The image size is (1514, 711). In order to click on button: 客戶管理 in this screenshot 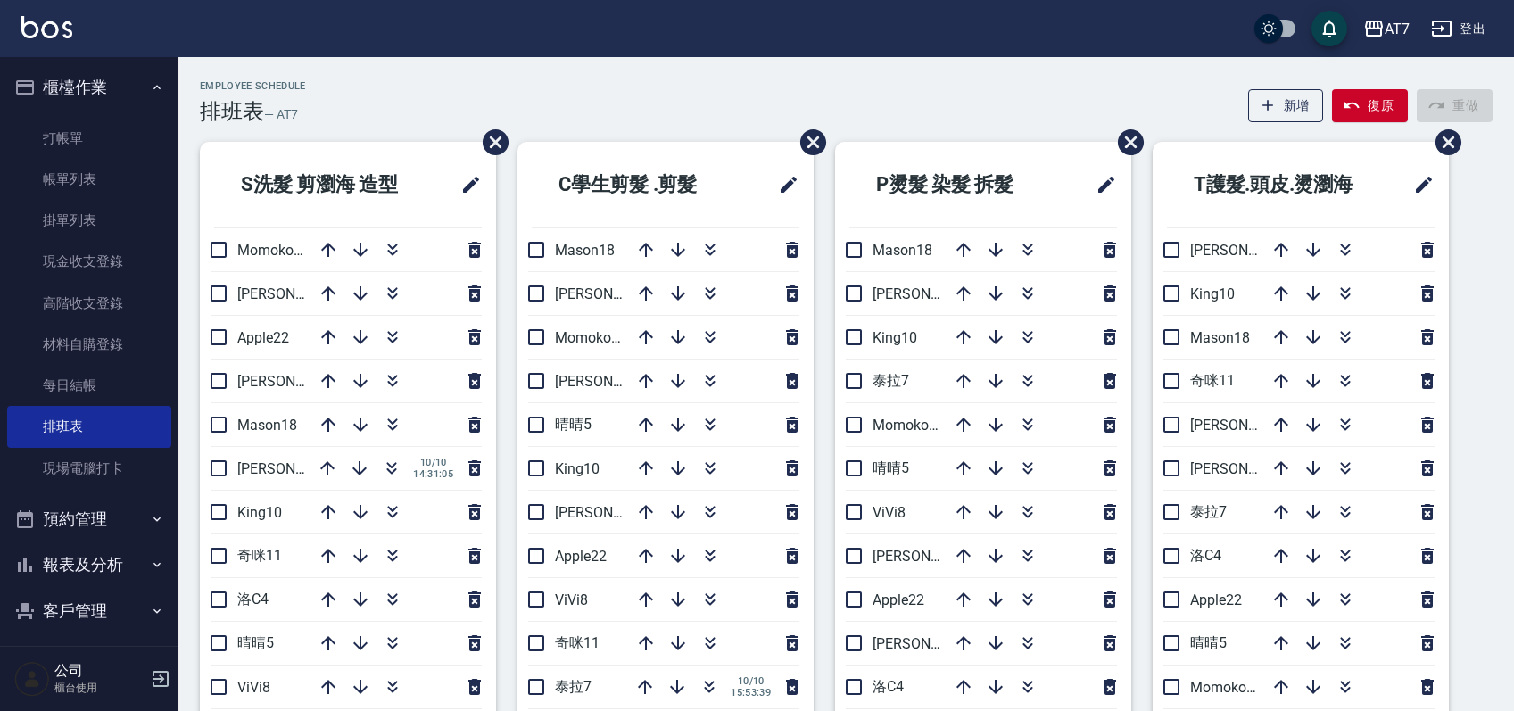, I will do `click(89, 611)`.